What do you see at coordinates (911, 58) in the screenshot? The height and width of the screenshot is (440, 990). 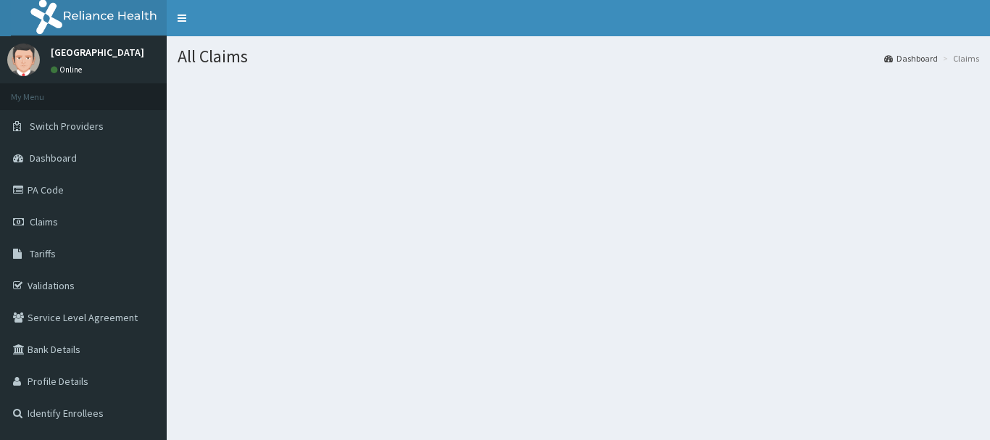 I see `a: Dashboard` at bounding box center [911, 58].